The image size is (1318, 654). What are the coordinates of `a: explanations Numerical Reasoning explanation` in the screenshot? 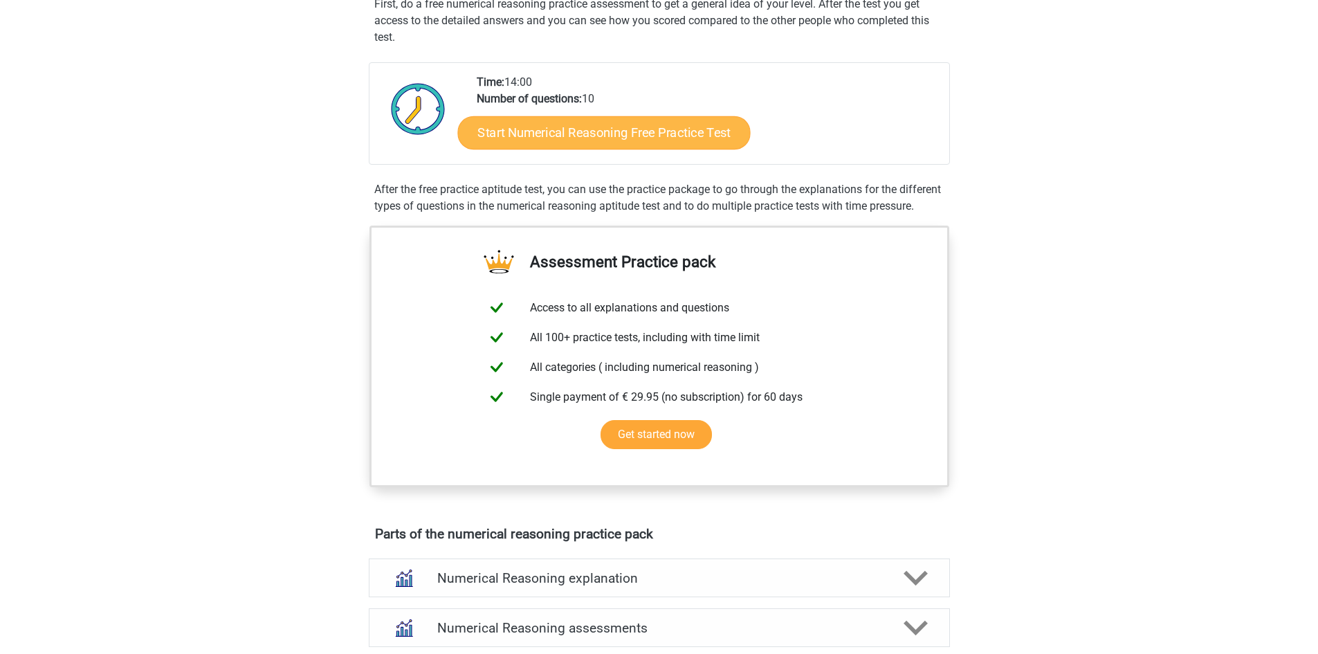 It's located at (659, 577).